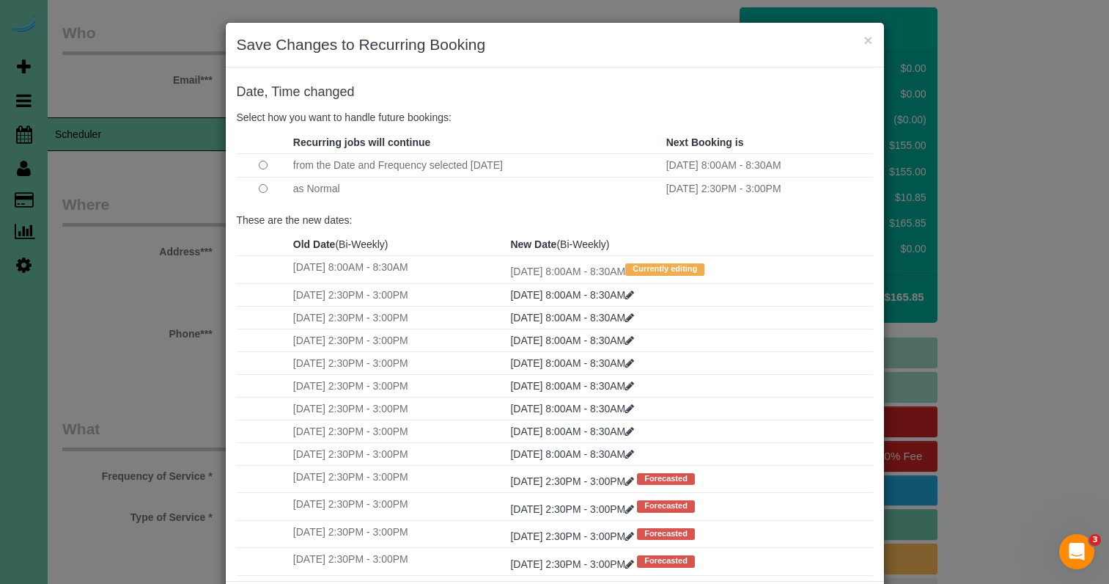 The width and height of the screenshot is (1109, 584). I want to click on p: Select how you want to handle future bookings:, so click(555, 117).